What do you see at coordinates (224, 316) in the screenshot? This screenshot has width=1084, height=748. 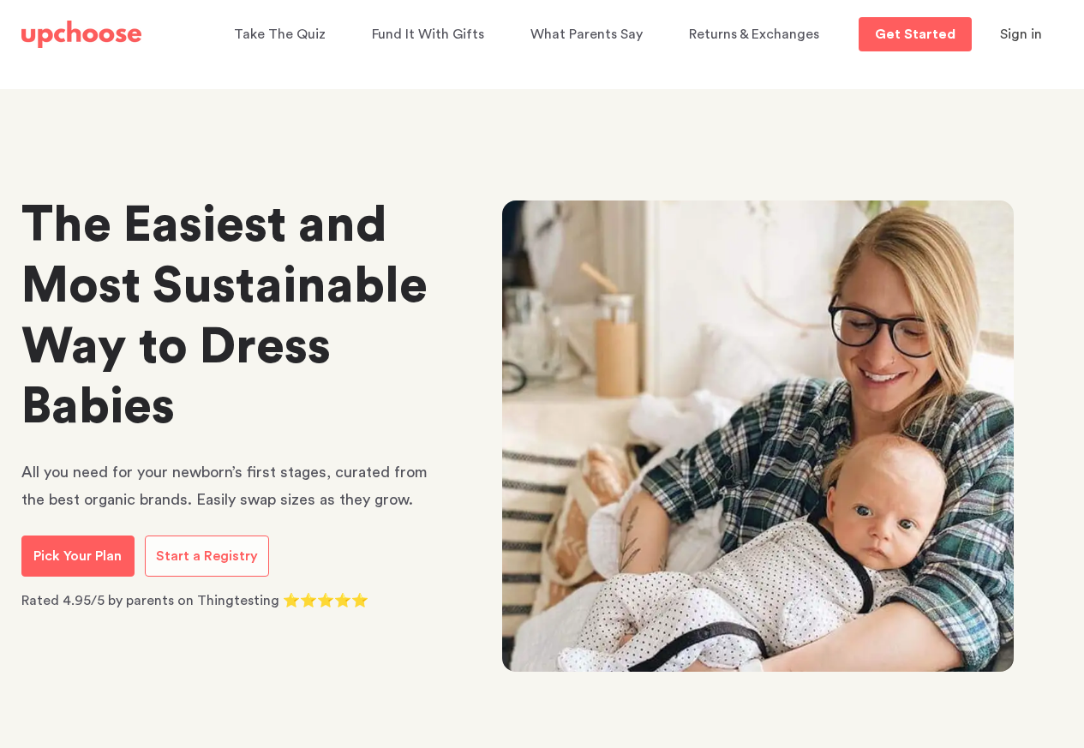 I see `strong: The Easiest and Most Sustainable Way to Dress Babies` at bounding box center [224, 316].